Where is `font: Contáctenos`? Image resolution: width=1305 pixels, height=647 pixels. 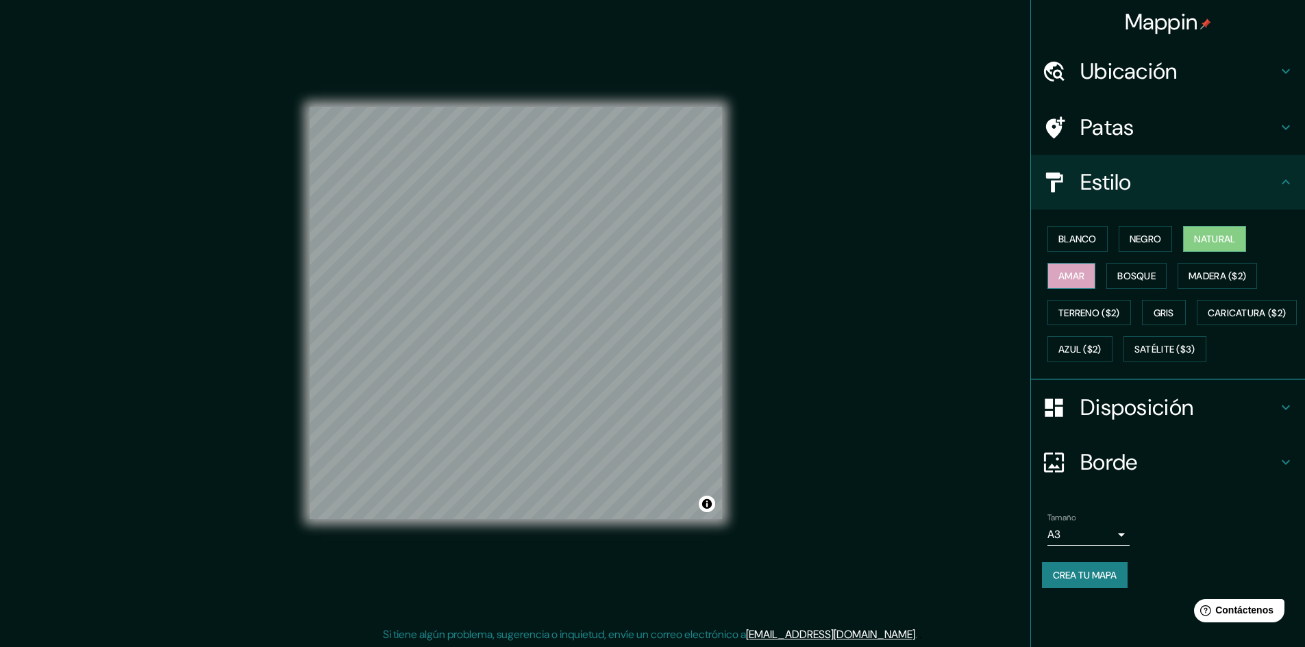
font: Contáctenos is located at coordinates (61, 16).